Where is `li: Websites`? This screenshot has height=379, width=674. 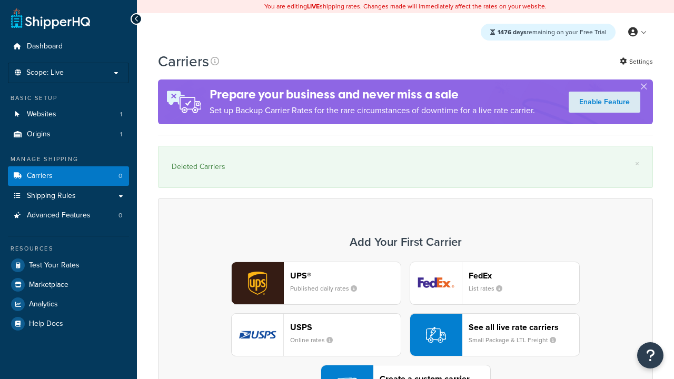
li: Websites is located at coordinates (68, 114).